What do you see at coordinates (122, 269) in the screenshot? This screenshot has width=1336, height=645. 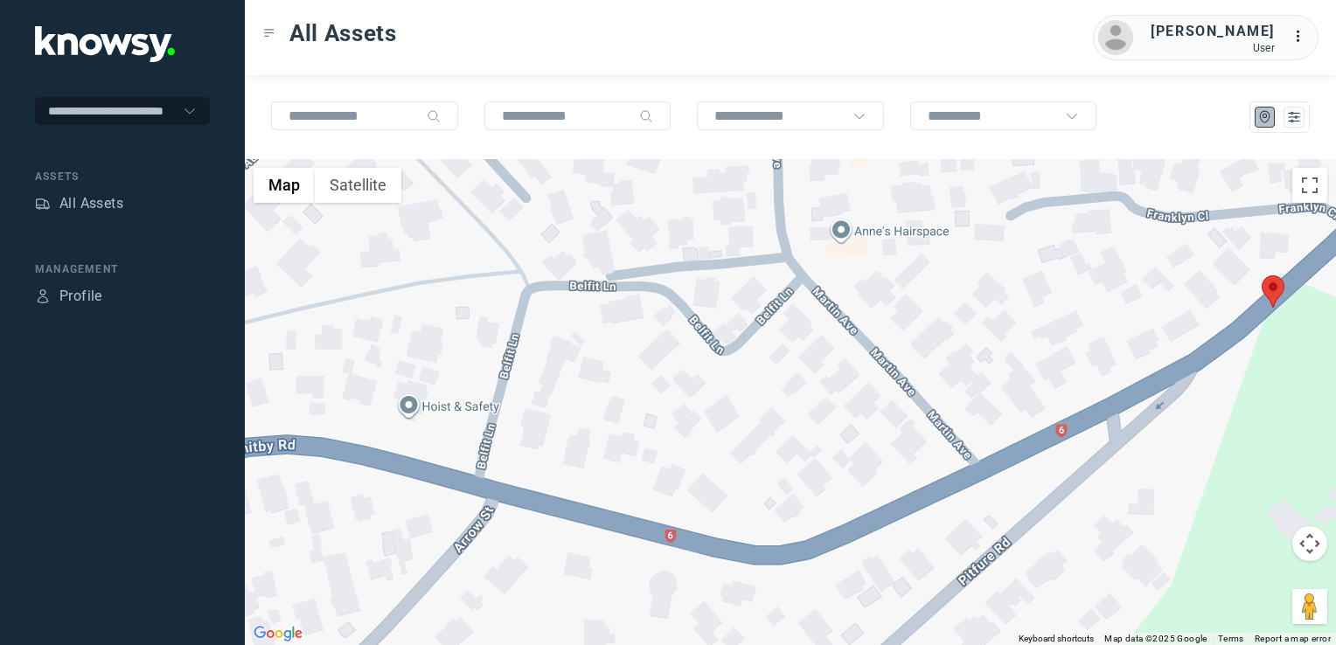 I see `div: Management` at bounding box center [122, 269].